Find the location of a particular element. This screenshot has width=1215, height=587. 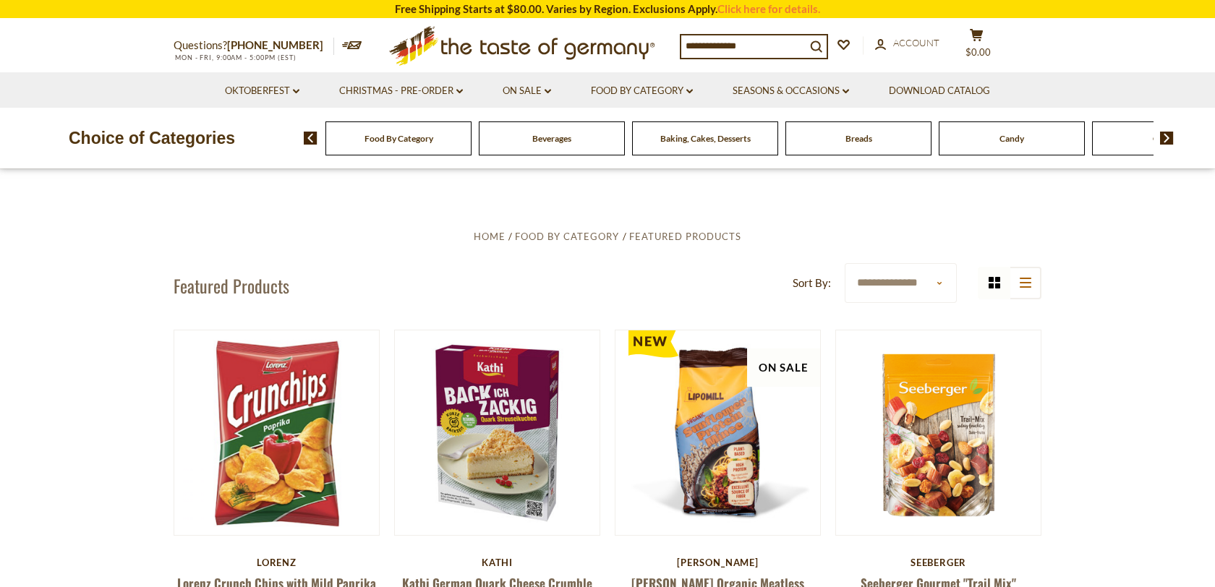

a: Oktoberfest is located at coordinates (262, 91).